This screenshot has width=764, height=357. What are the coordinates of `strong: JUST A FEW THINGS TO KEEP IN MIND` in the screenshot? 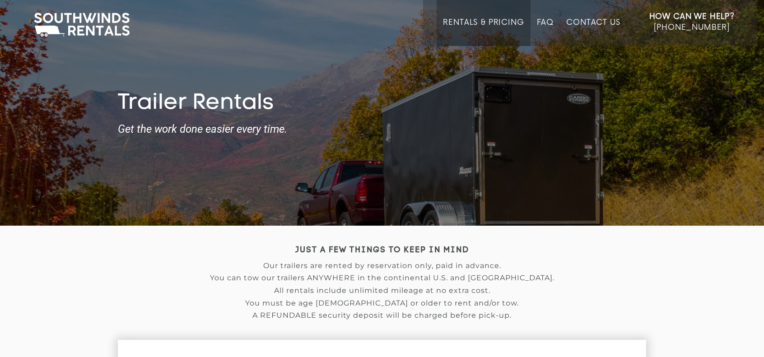 It's located at (382, 250).